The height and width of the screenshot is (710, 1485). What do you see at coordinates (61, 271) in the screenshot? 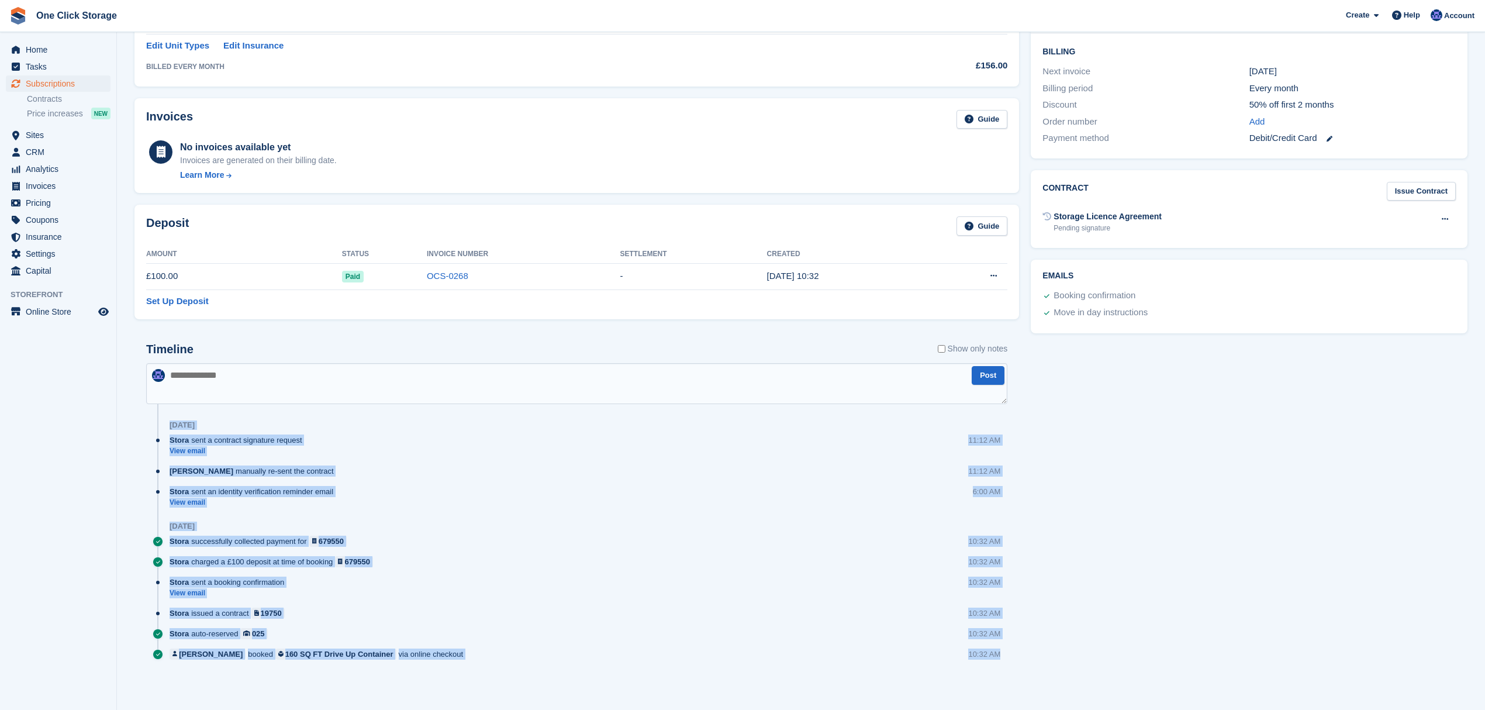
I see `span: Capital` at bounding box center [61, 271].